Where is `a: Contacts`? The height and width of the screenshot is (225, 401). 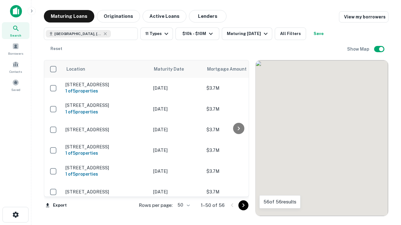
a: Contacts is located at coordinates (16, 67).